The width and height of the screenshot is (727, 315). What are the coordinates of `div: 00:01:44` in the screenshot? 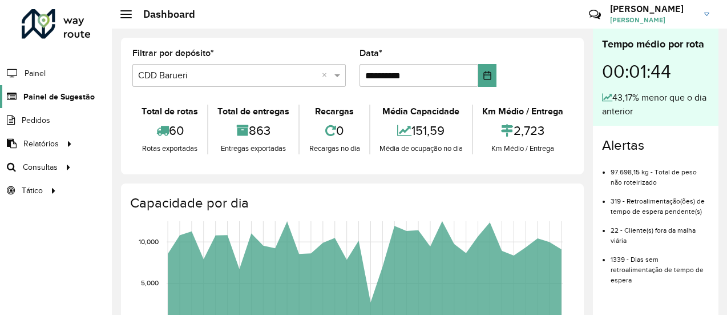 It's located at (656, 71).